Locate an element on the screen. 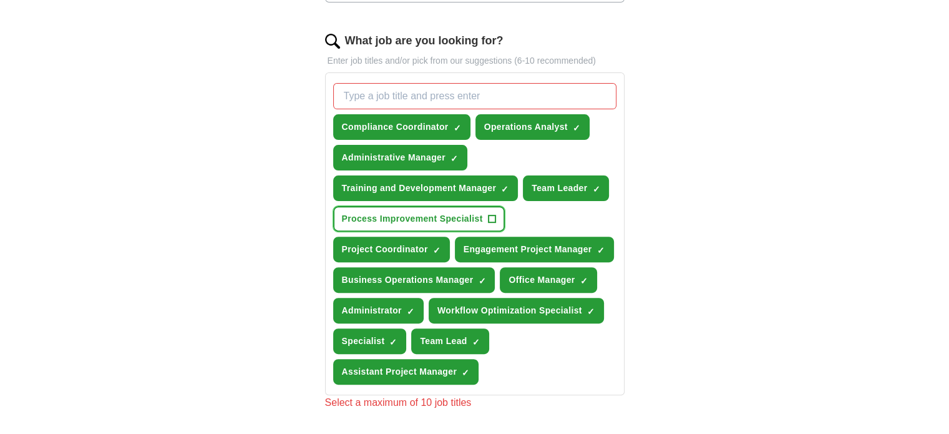  span: Team Leader is located at coordinates (559, 188).